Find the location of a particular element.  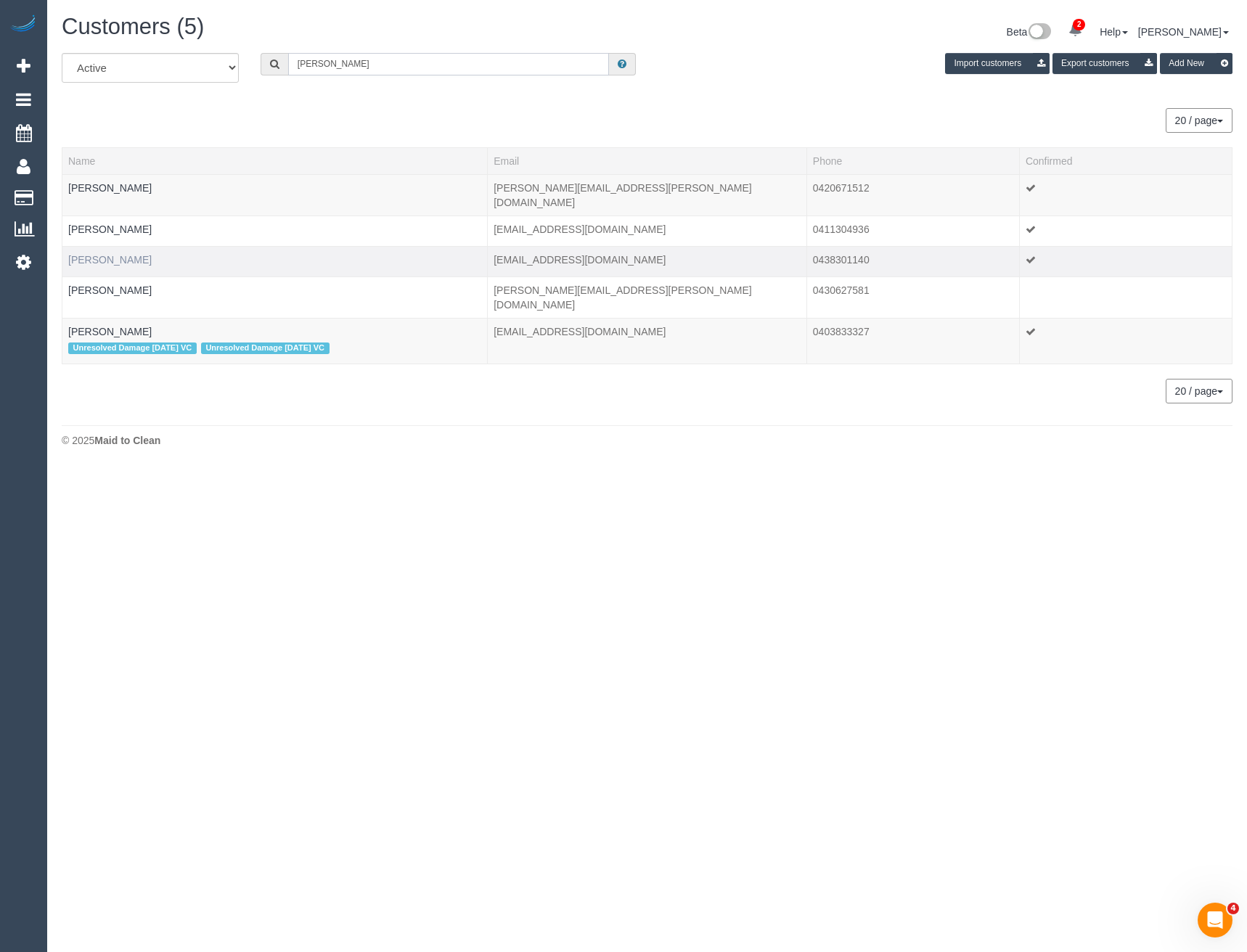

a: Beta is located at coordinates (1029, 32).